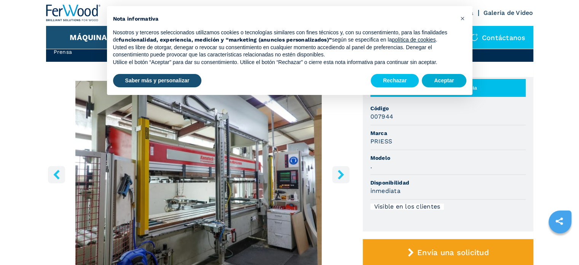 Image resolution: width=579 pixels, height=265 pixels. Describe the element at coordinates (225, 40) in the screenshot. I see `strong: funcionalidad, experiencia, medición y “marketing (anuncios personalizados)”` at that location.